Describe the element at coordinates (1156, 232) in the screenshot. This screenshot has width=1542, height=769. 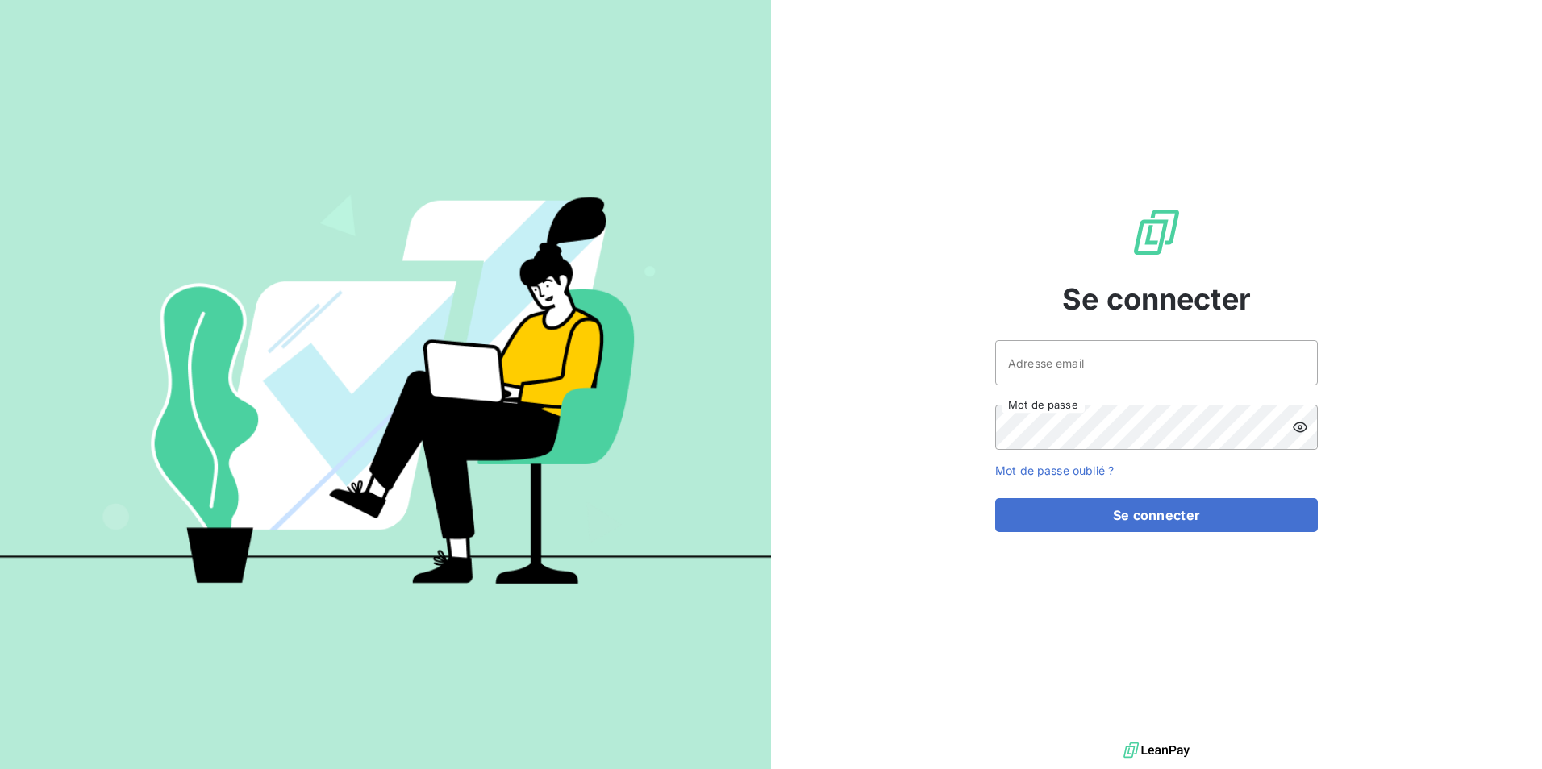
I see `img: Logo LeanPay` at that location.